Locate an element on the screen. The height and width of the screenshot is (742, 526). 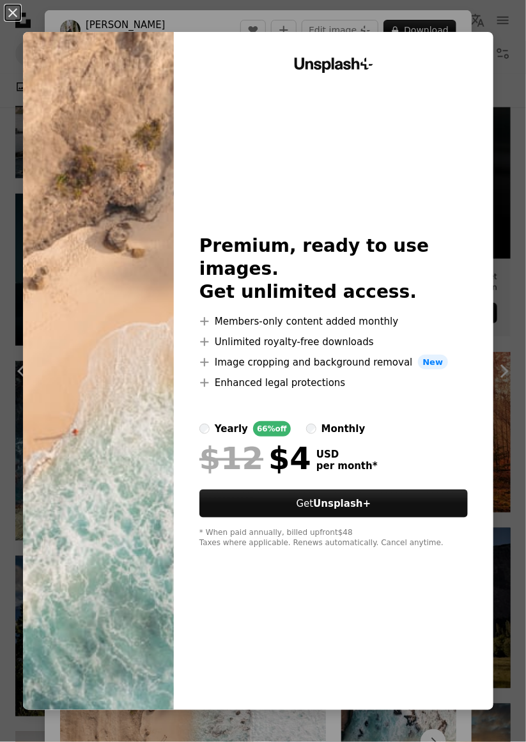
li: Members-only content added monthly is located at coordinates (334, 321).